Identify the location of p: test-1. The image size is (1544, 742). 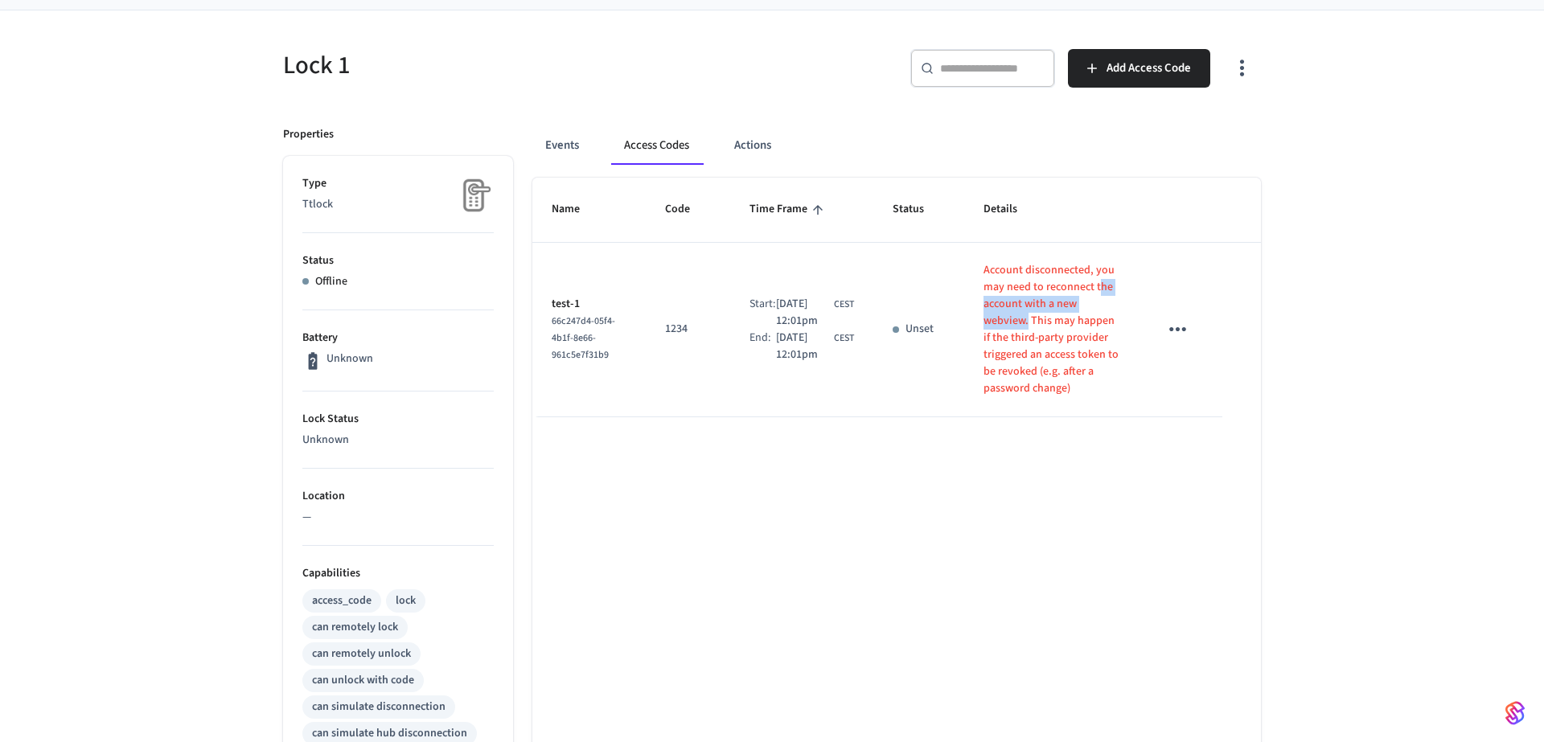
(589, 304).